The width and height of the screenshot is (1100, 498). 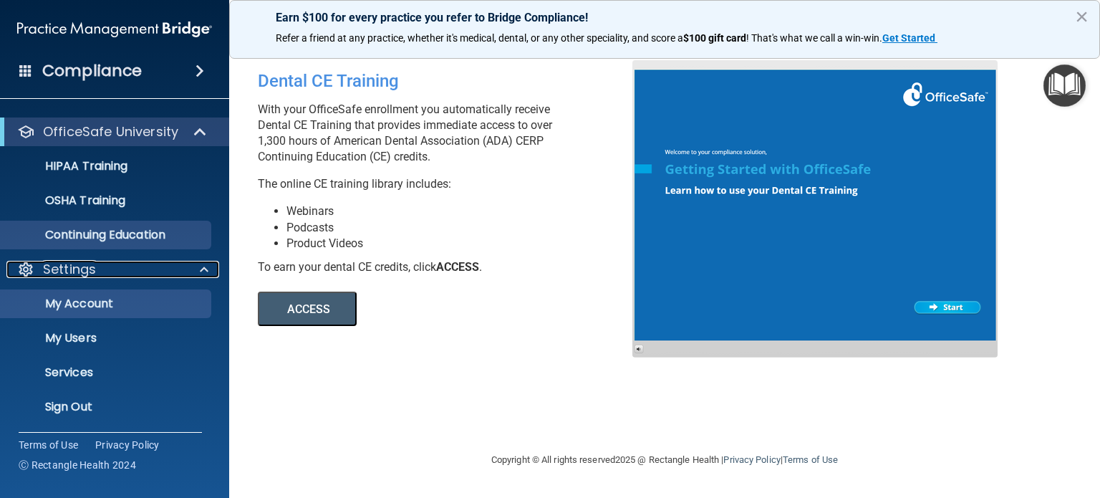 What do you see at coordinates (112, 132) in the screenshot?
I see `a: OfficeSafe University` at bounding box center [112, 132].